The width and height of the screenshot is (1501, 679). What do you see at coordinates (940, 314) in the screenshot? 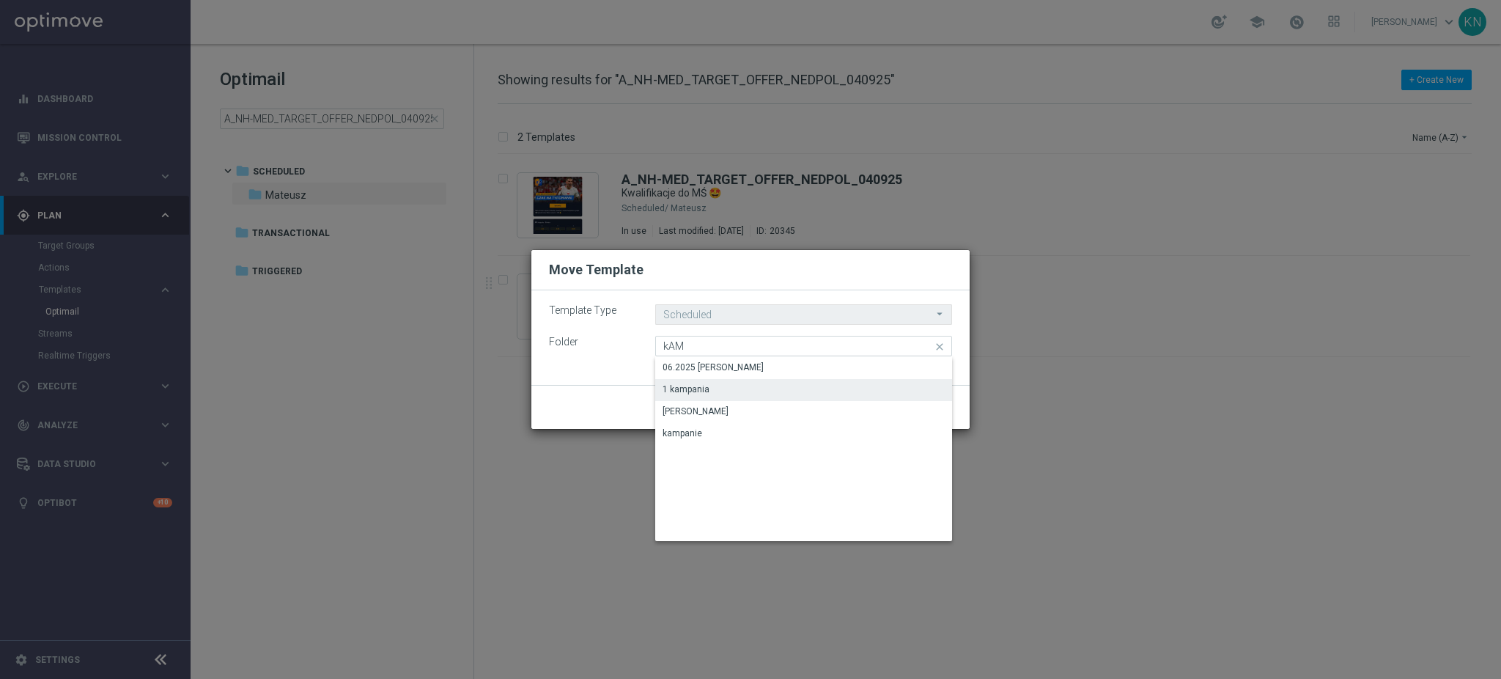
I see `i: arrow_drop_down` at bounding box center [940, 314].